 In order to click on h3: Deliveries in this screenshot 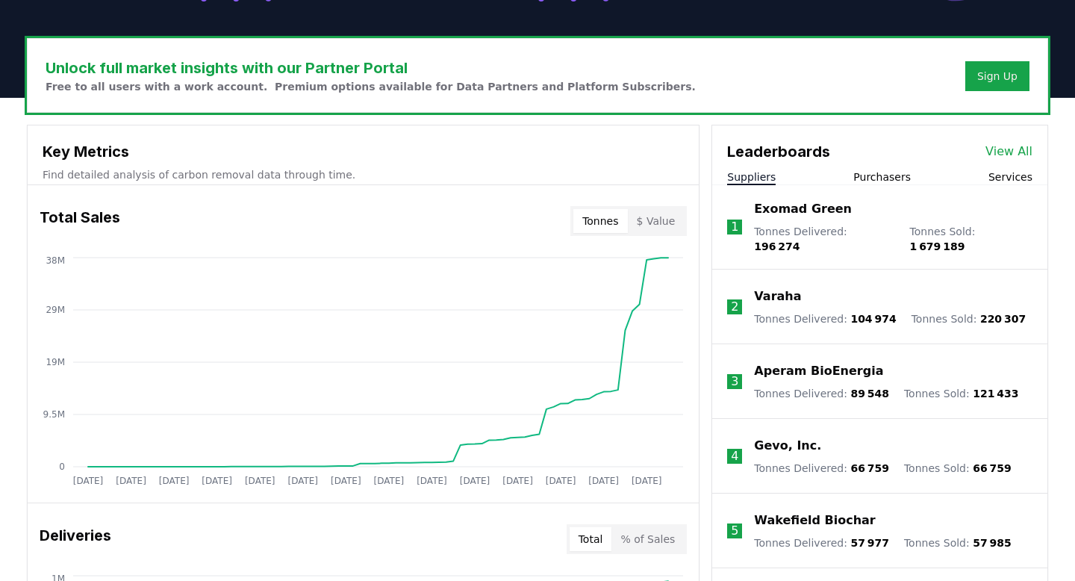, I will do `click(75, 539)`.